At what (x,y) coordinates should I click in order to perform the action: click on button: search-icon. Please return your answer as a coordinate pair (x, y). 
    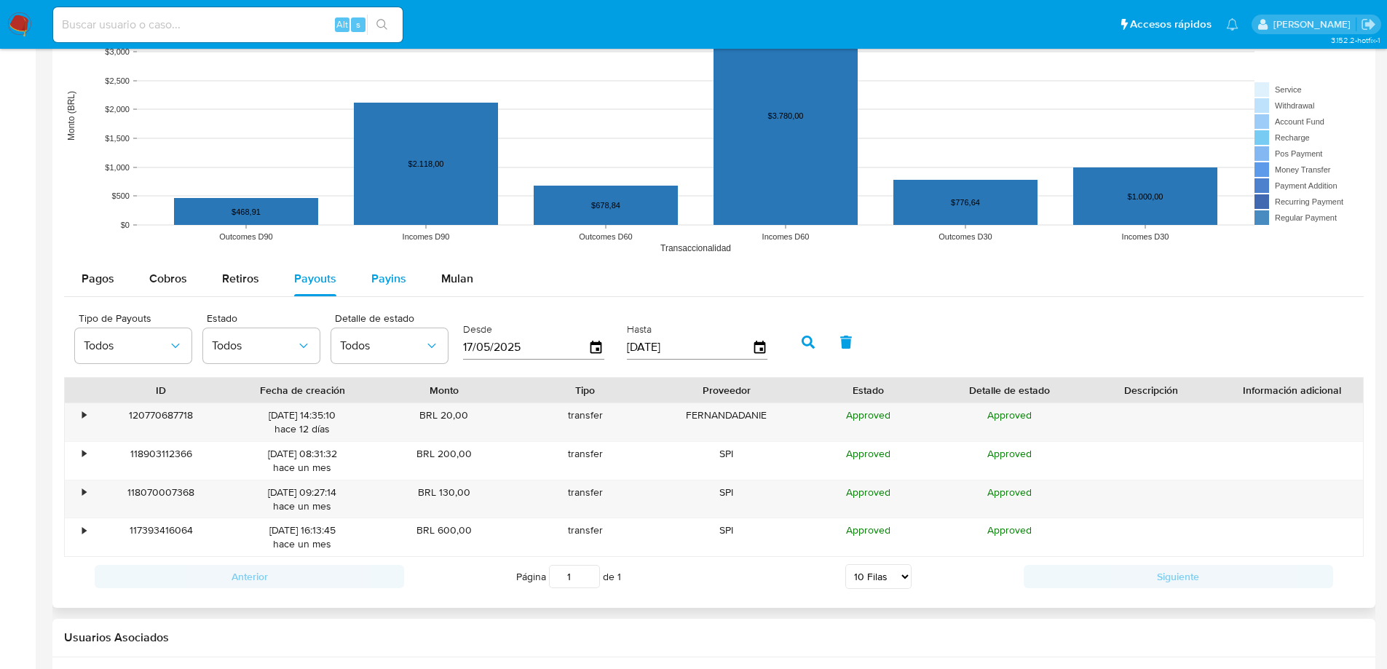
    Looking at the image, I should click on (382, 25).